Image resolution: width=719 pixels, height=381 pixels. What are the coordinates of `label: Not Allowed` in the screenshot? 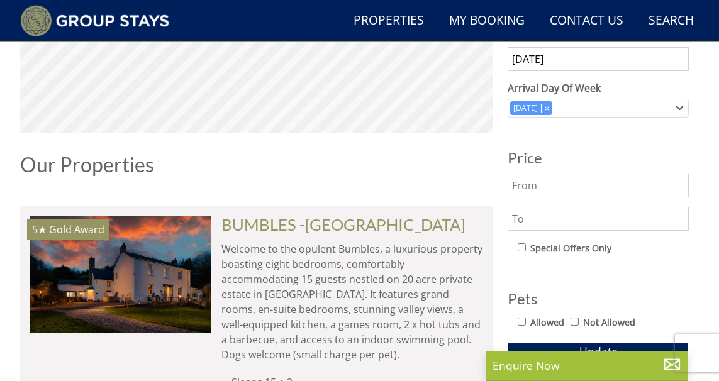 It's located at (609, 323).